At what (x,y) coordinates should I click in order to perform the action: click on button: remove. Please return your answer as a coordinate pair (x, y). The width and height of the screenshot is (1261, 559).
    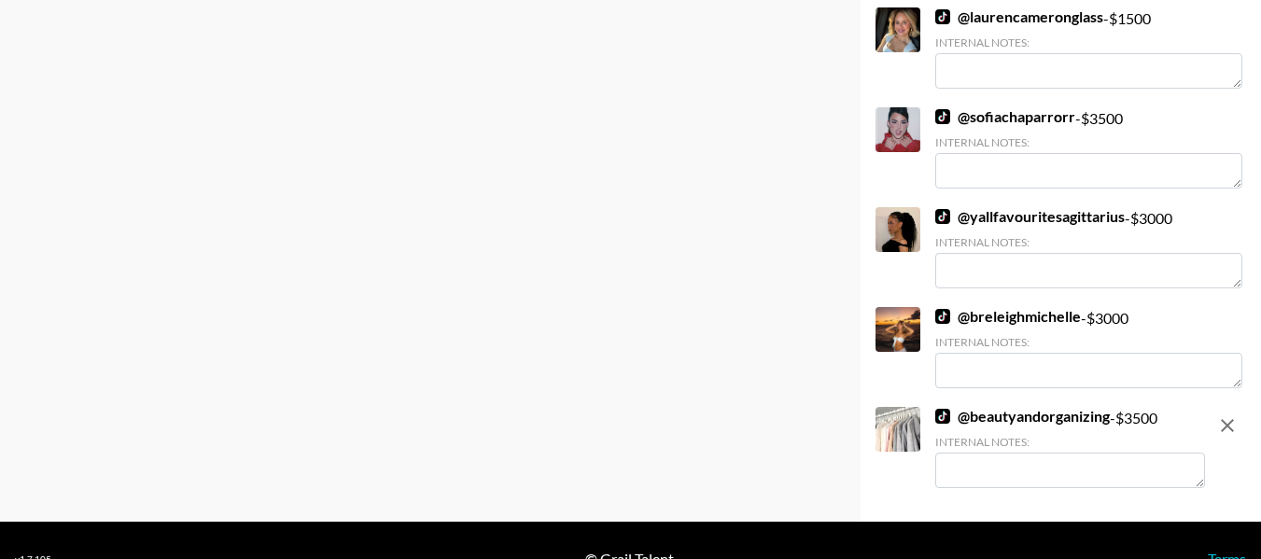
    Looking at the image, I should click on (1227, 425).